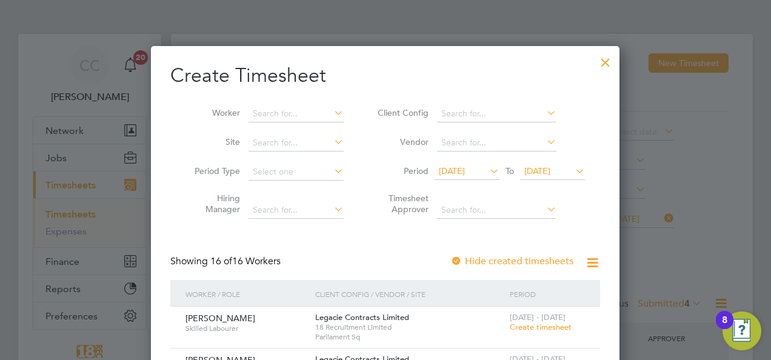 This screenshot has width=771, height=360. Describe the element at coordinates (547, 294) in the screenshot. I see `div: Period` at that location.